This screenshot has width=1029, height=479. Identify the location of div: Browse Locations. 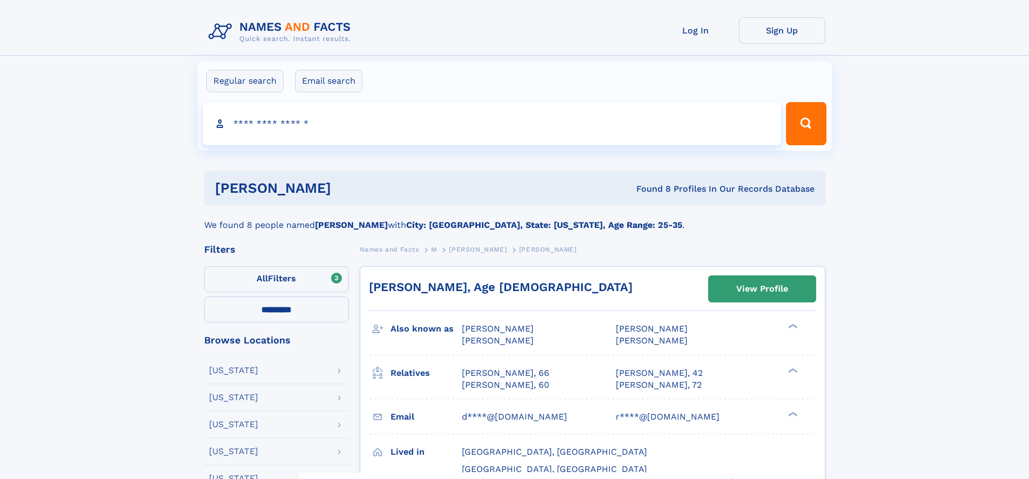
(277, 340).